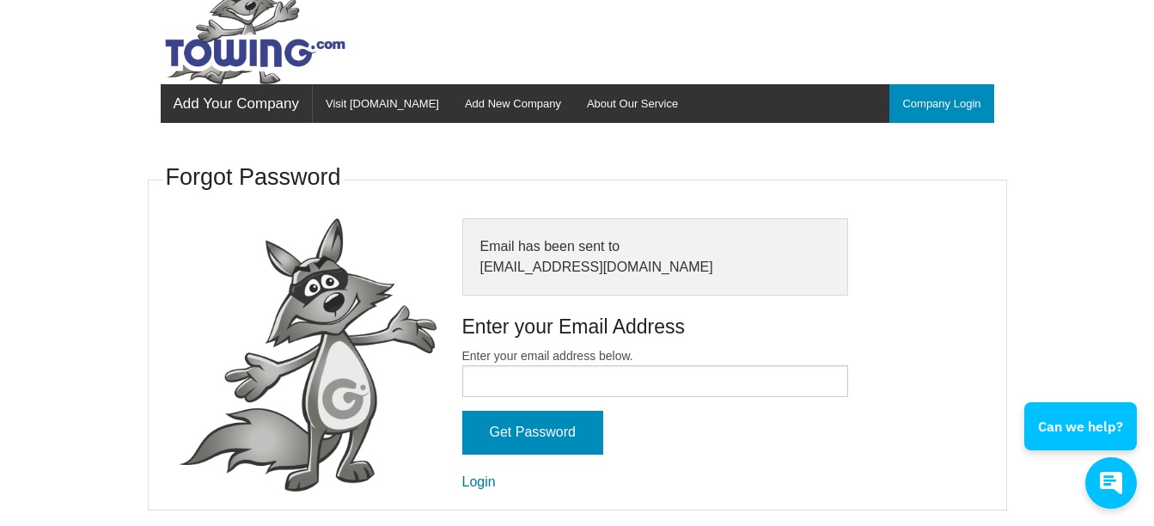  Describe the element at coordinates (941, 103) in the screenshot. I see `a: Company Login` at that location.